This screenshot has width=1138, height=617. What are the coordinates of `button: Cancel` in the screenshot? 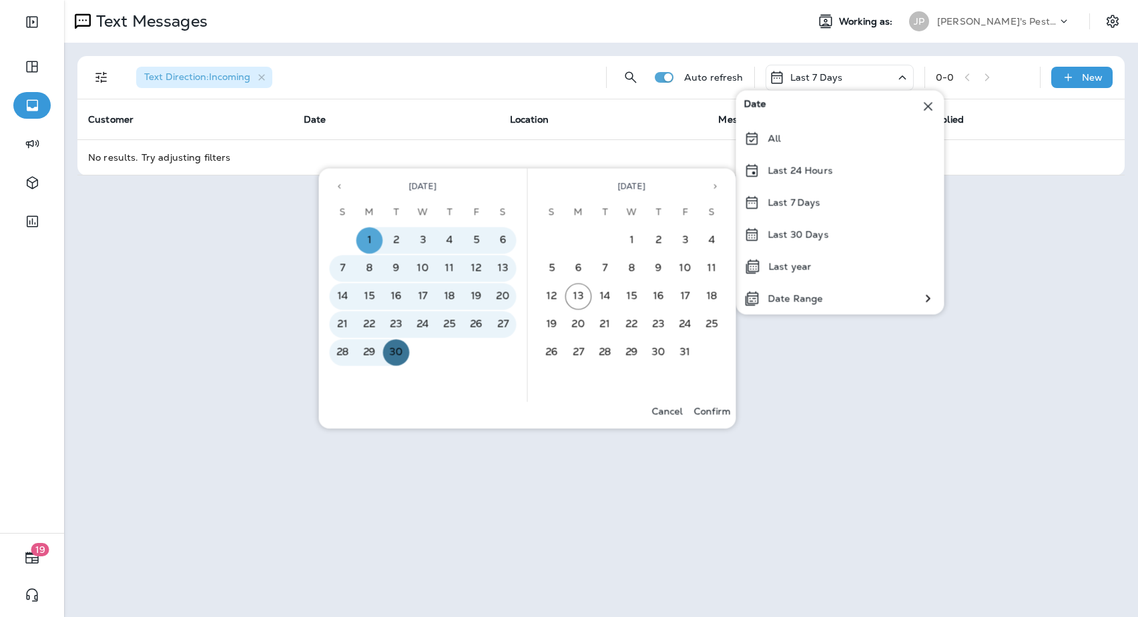 It's located at (668, 412).